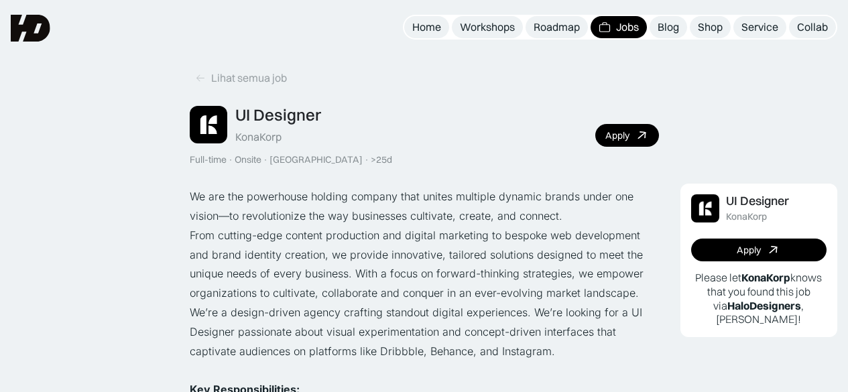 This screenshot has width=848, height=392. What do you see at coordinates (619, 27) in the screenshot?
I see `a: Jobs` at bounding box center [619, 27].